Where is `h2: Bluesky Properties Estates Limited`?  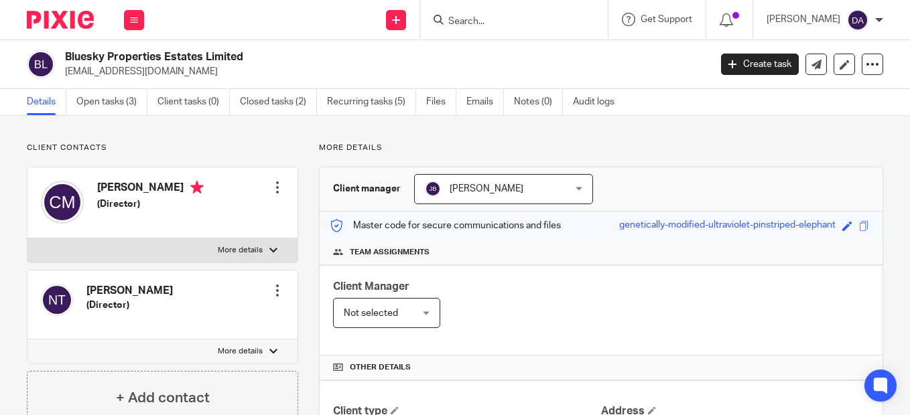 h2: Bluesky Properties Estates Limited is located at coordinates (319, 57).